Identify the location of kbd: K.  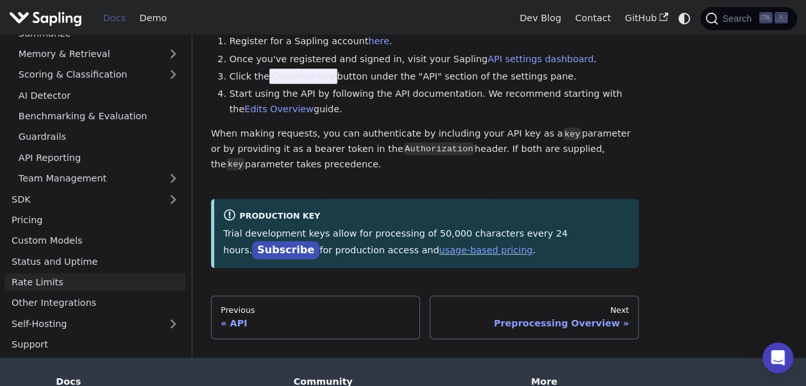
(781, 18).